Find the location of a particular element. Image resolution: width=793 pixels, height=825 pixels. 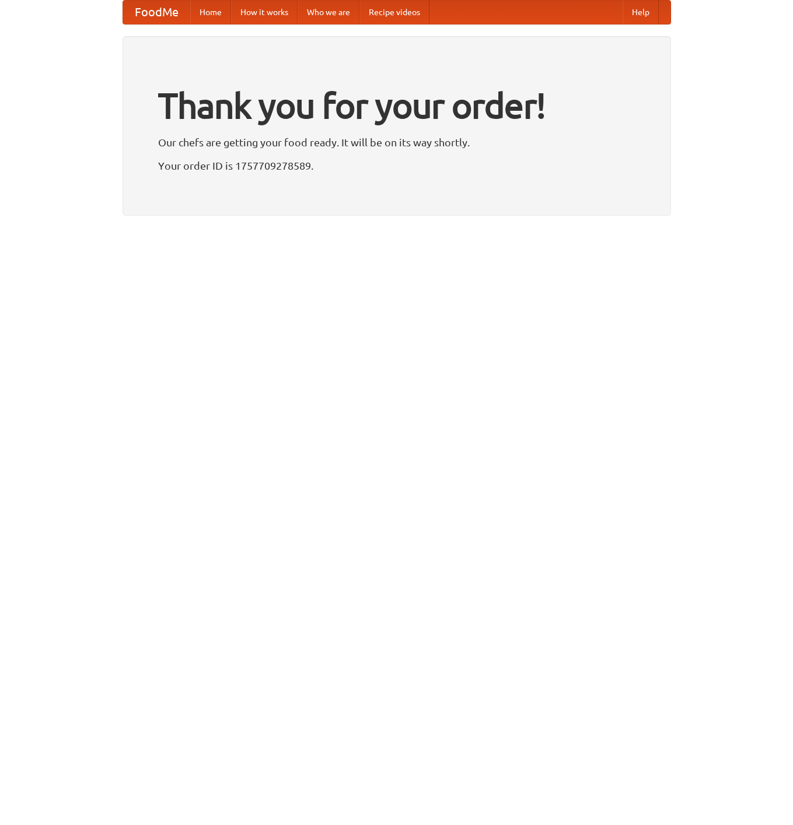

h1: Thank you for your order! is located at coordinates (397, 106).